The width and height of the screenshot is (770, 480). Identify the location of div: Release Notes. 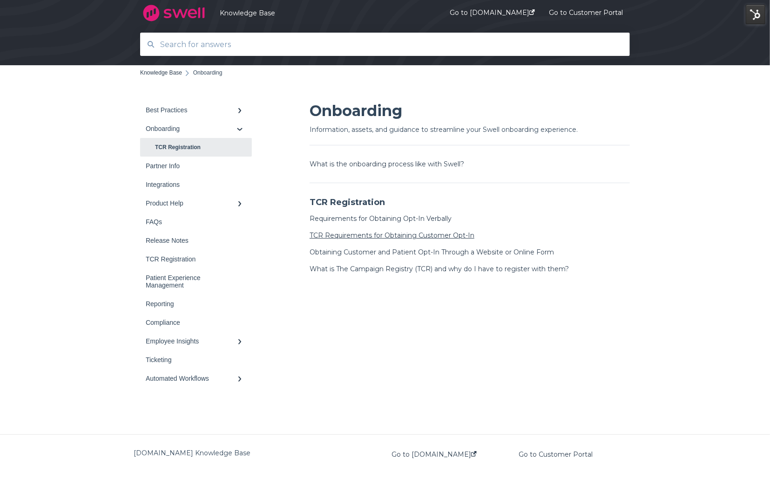
(191, 240).